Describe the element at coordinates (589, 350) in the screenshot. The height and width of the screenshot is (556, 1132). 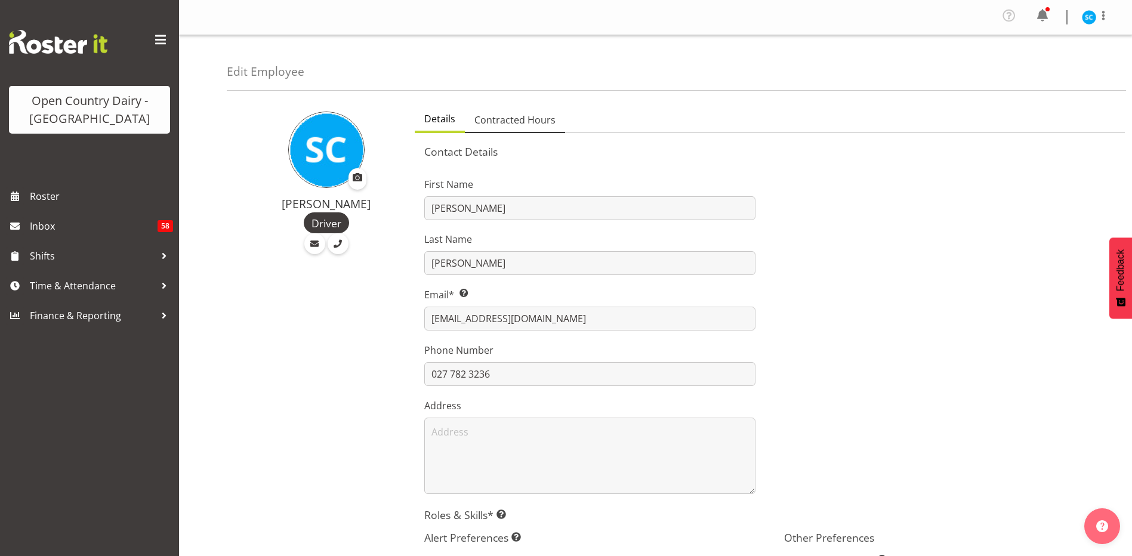
I see `label: Phone Number` at that location.